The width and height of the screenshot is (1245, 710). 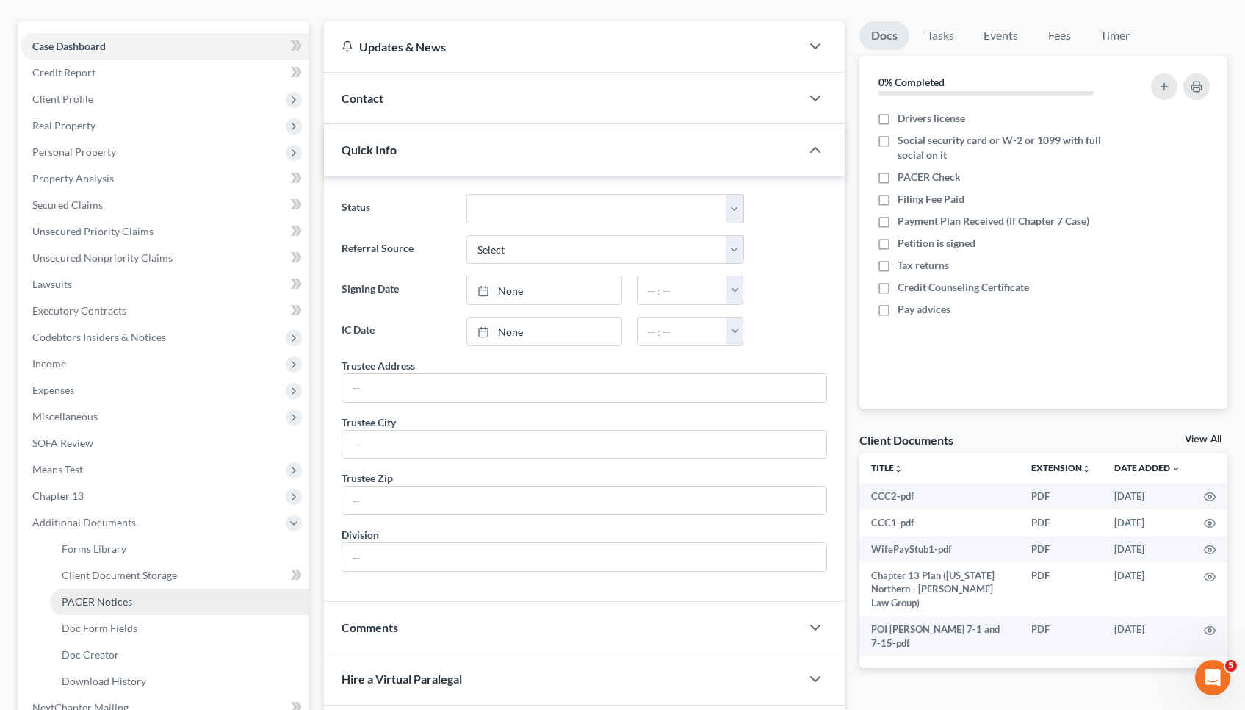 I want to click on span: Miscellaneous, so click(x=65, y=416).